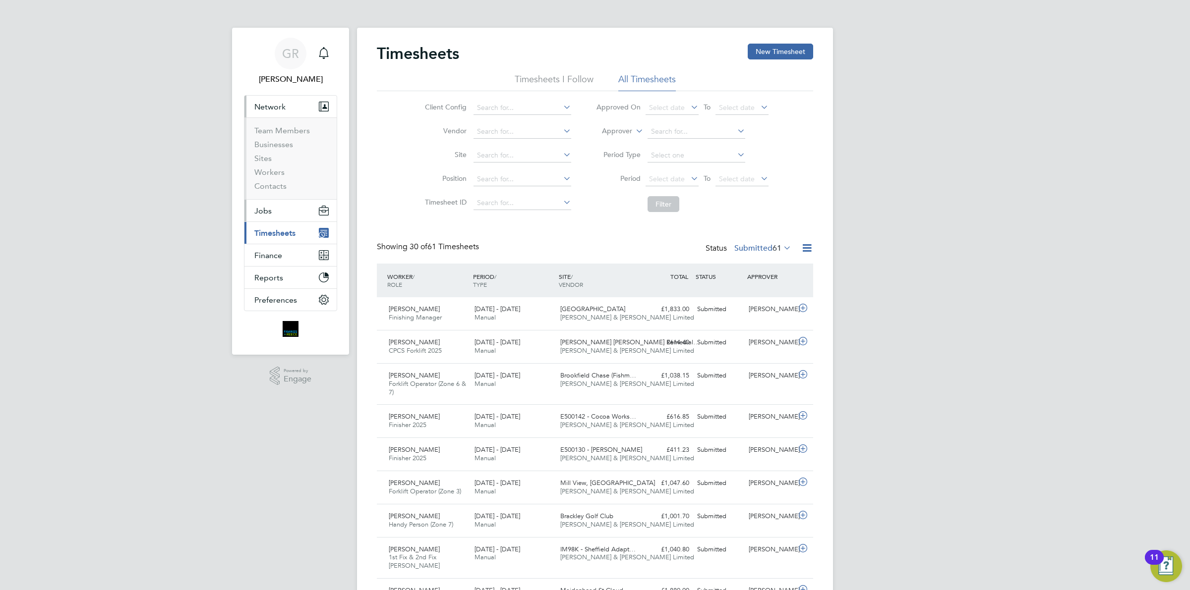  I want to click on span: GR, so click(290, 54).